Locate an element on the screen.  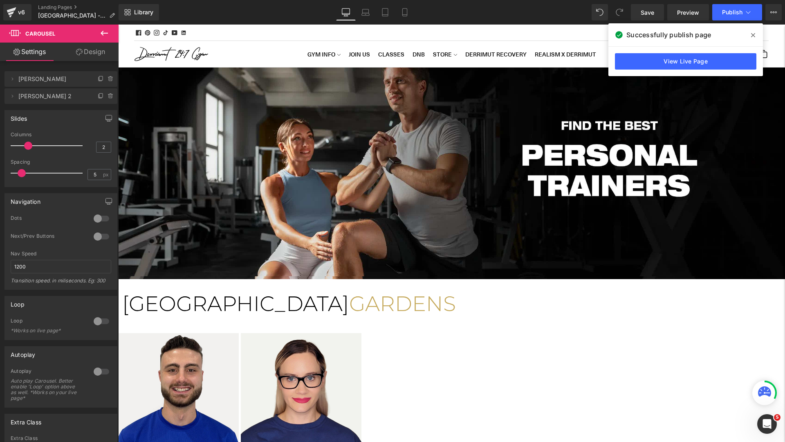
div: Auto play Carousel. Better enable 'Loop' option above as well. *Works on your live page* is located at coordinates (47, 389).